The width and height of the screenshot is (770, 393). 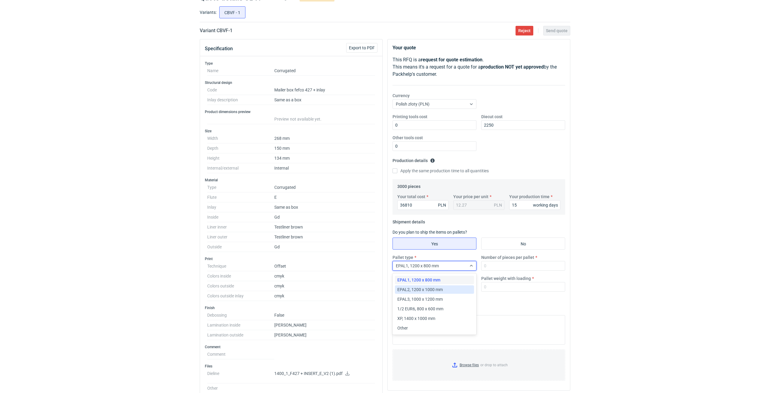 I want to click on dt: Dieline, so click(x=241, y=376).